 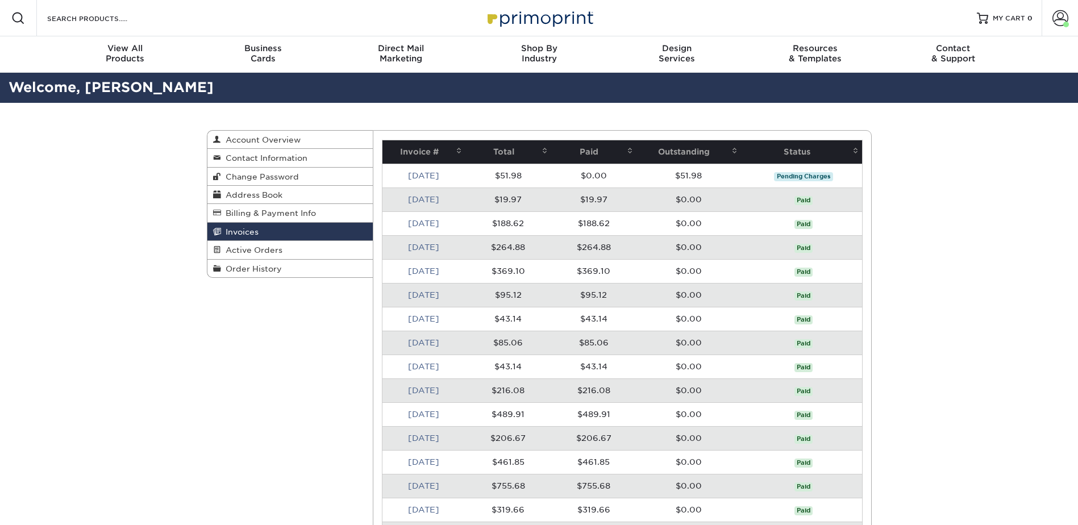 What do you see at coordinates (263, 53) in the screenshot?
I see `div: Cards` at bounding box center [263, 53].